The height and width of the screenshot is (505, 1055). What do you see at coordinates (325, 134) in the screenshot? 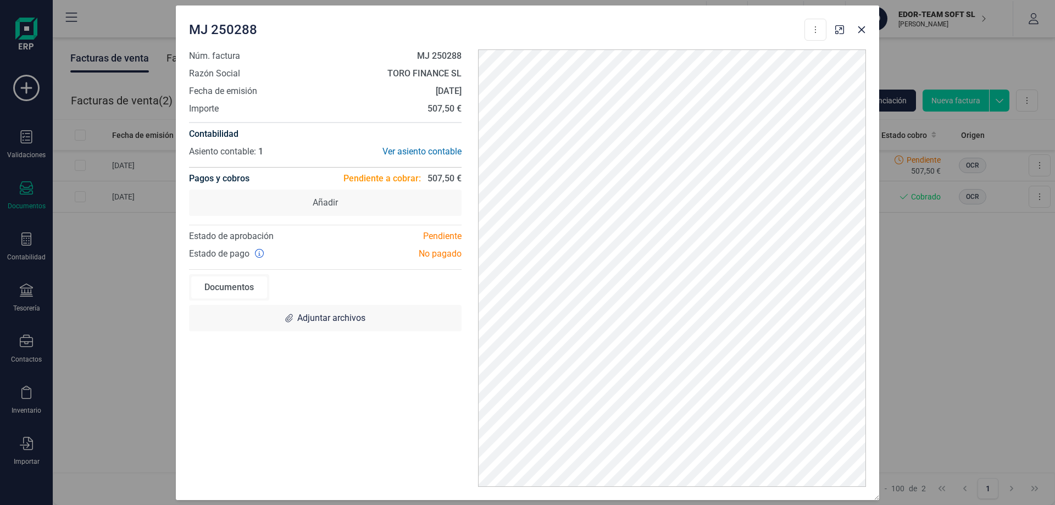
I see `h4: Contabilidad` at bounding box center [325, 134].